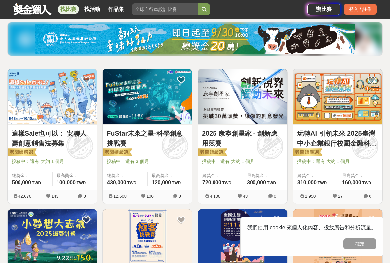 Image resolution: width=390 pixels, height=263 pixels. I want to click on span: 100, so click(150, 196).